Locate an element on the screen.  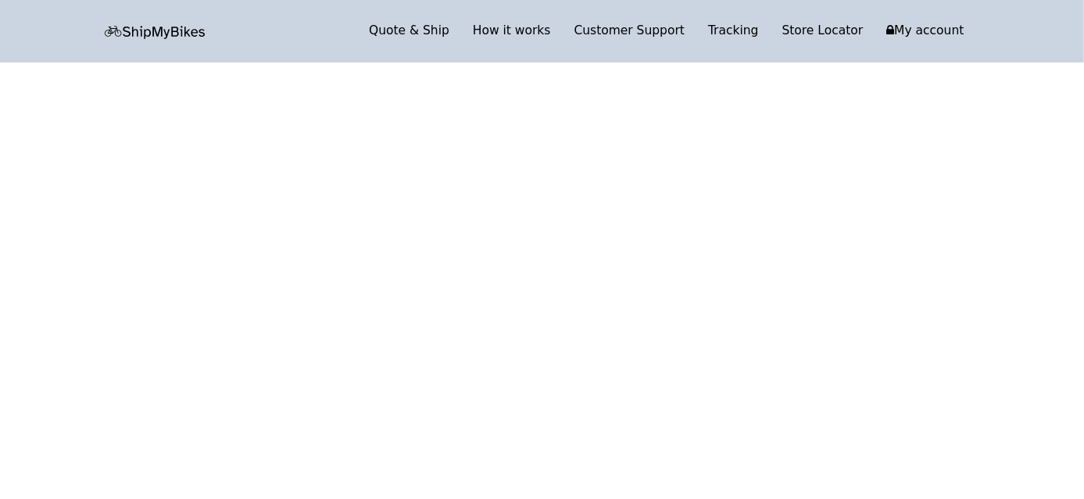
a: Tracking is located at coordinates (733, 31).